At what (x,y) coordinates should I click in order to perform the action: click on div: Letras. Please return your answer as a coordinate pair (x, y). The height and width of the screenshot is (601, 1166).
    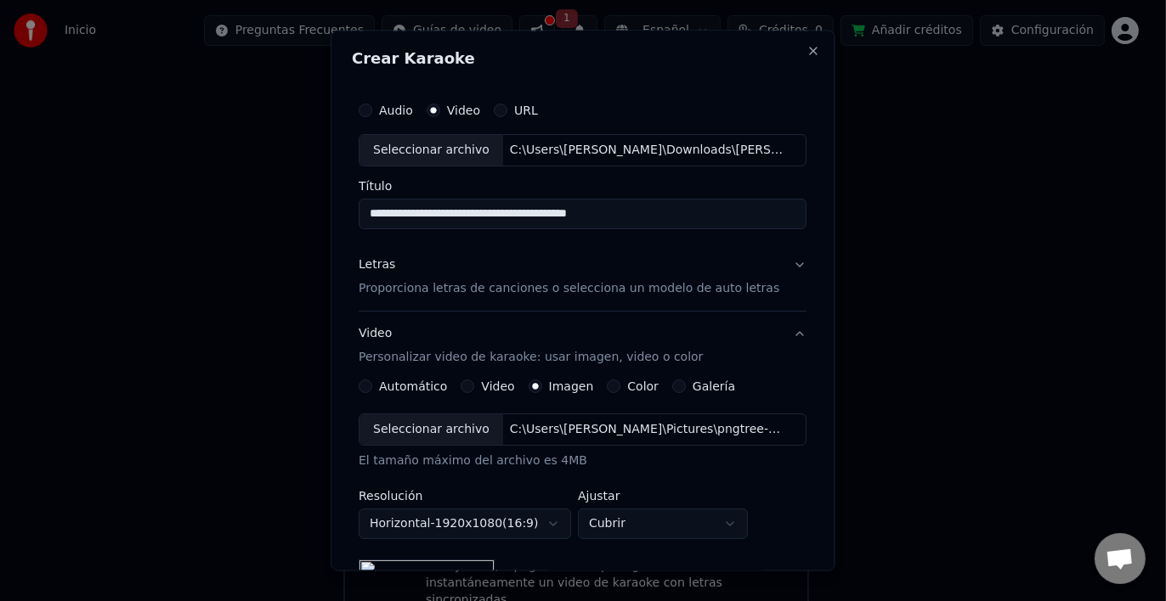
    Looking at the image, I should click on (376, 265).